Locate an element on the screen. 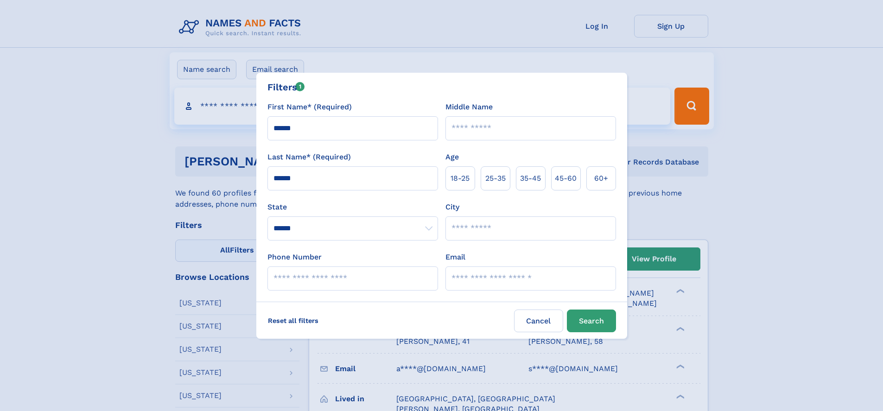  span: 35‑45 is located at coordinates (530, 178).